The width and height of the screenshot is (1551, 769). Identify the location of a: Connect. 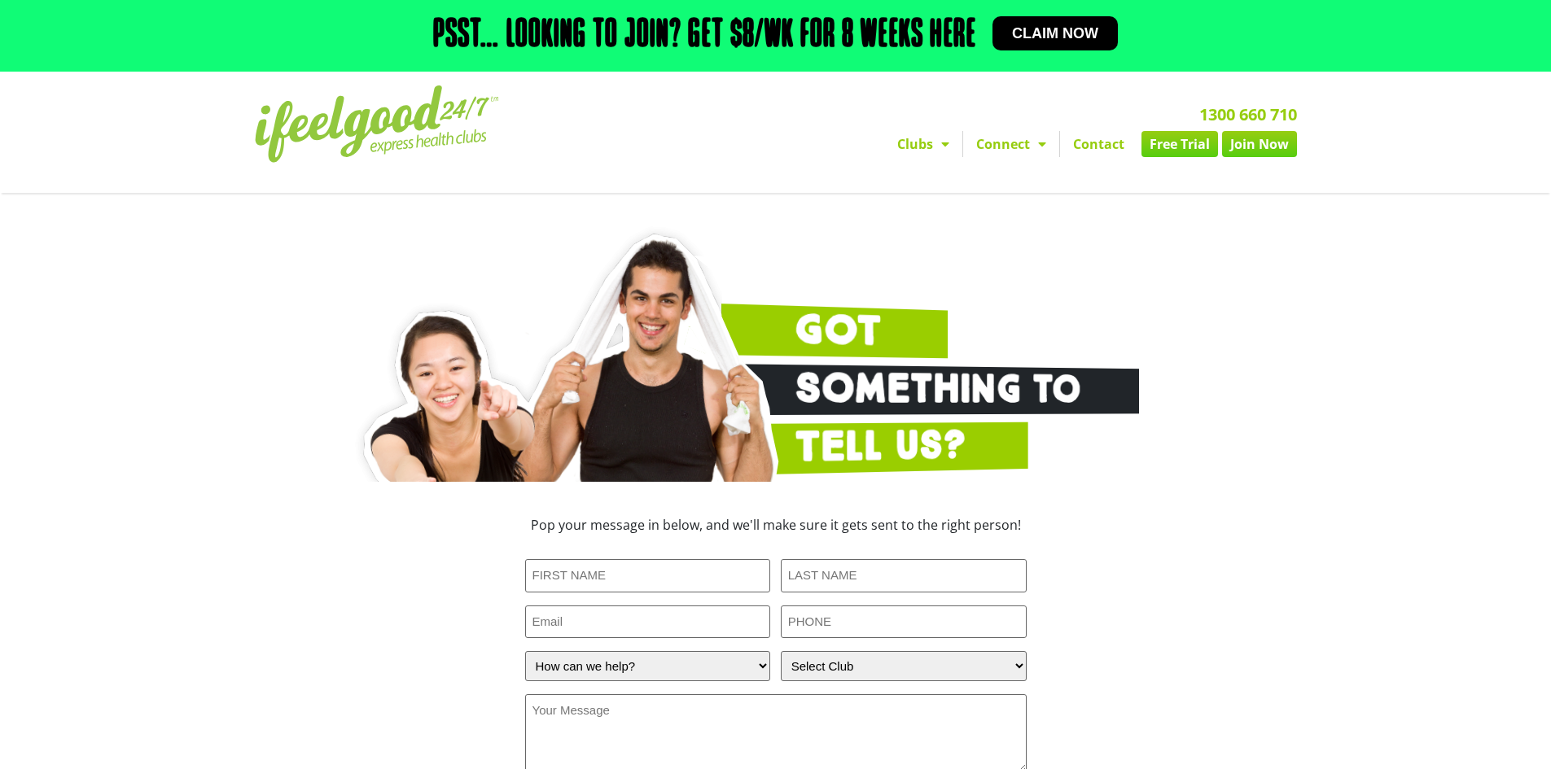
(1011, 144).